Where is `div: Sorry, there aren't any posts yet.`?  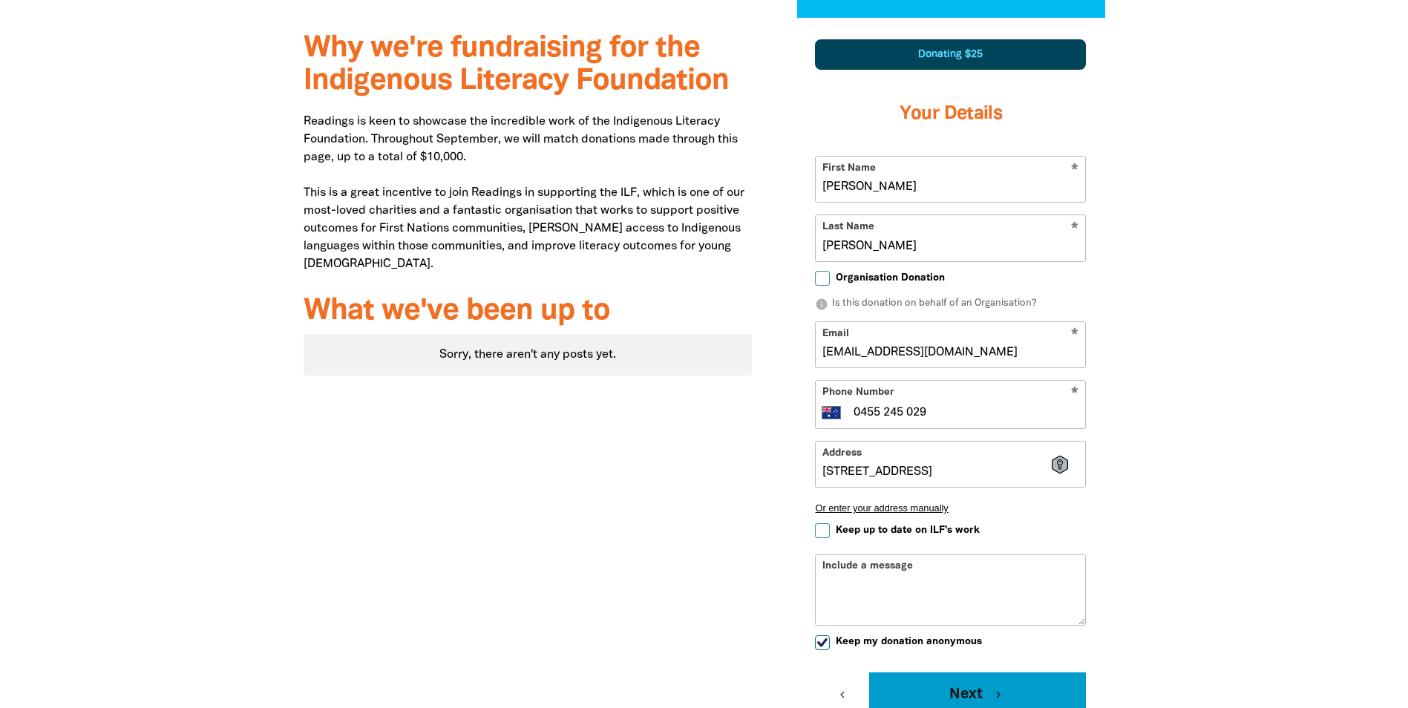 div: Sorry, there aren't any posts yet. is located at coordinates (528, 355).